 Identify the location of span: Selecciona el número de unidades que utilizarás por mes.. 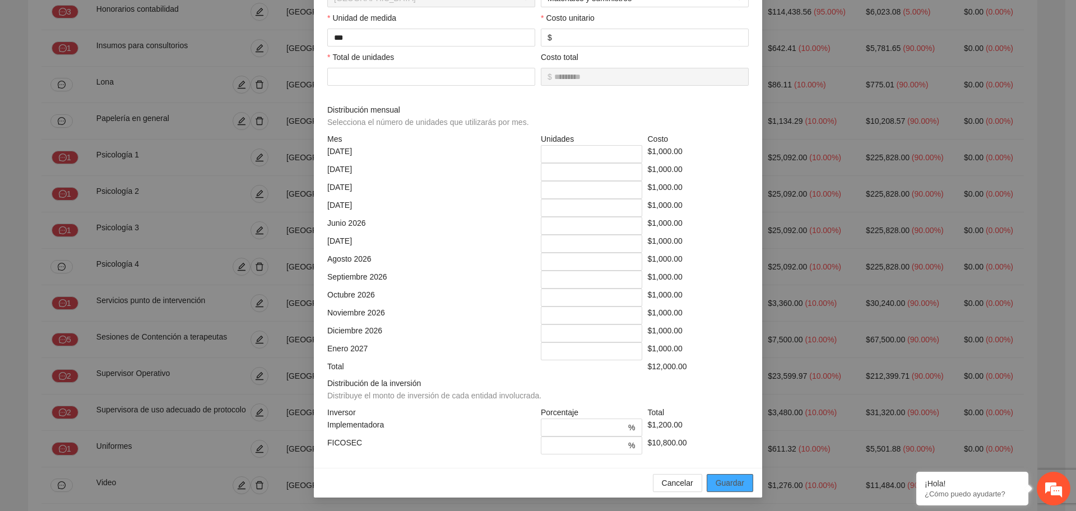
(428, 122).